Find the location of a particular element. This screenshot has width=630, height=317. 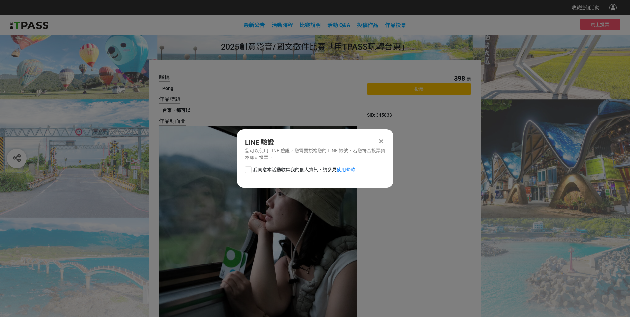

div: Pong is located at coordinates (258, 88).